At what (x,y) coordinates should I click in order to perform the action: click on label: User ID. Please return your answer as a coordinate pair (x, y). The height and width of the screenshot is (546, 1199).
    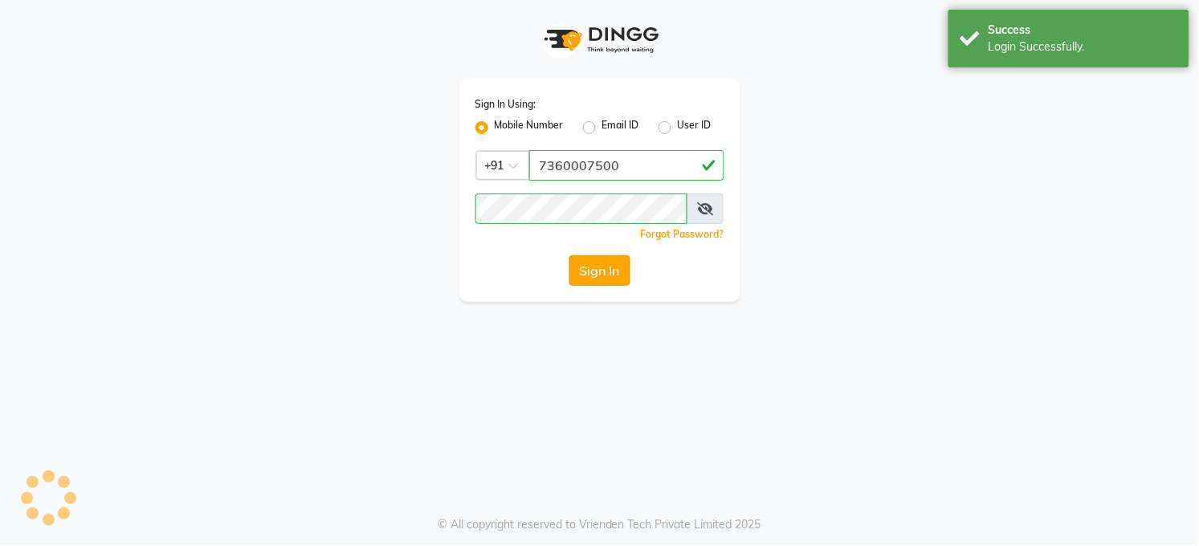
    Looking at the image, I should click on (695, 128).